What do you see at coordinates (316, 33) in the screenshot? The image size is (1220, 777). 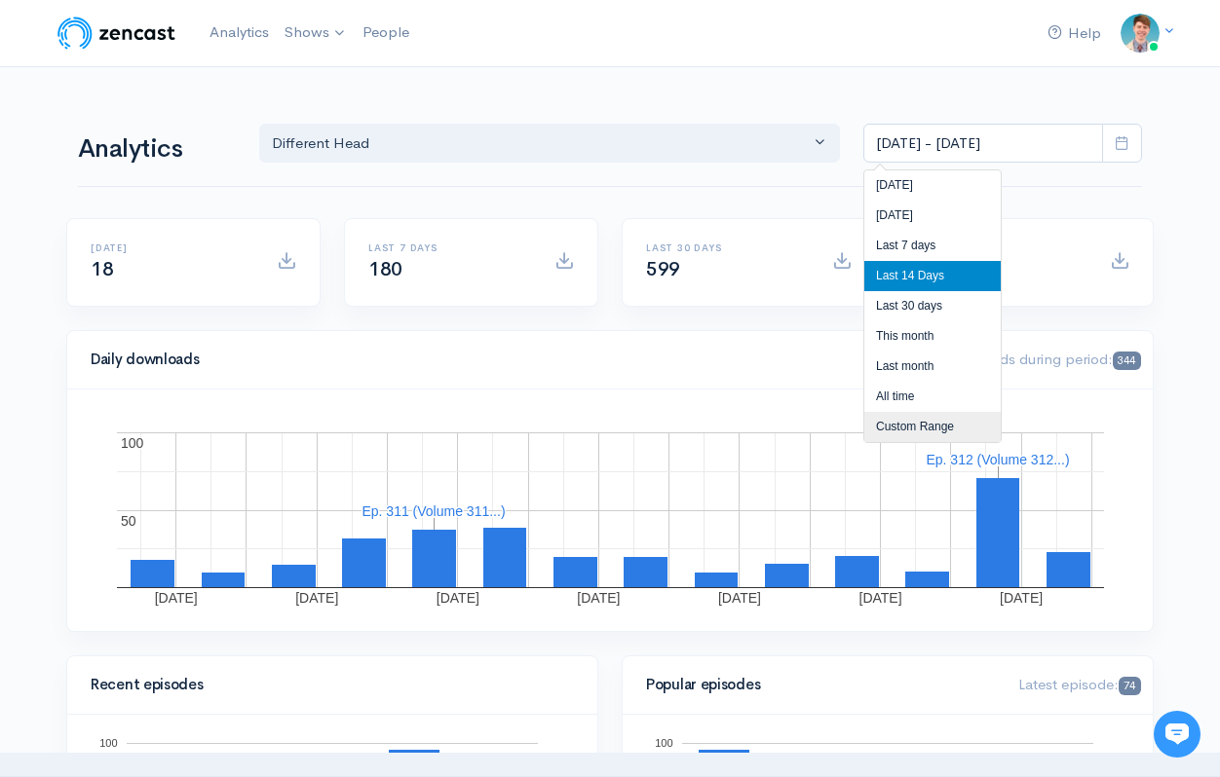 I see `a: Shows` at bounding box center [316, 33].